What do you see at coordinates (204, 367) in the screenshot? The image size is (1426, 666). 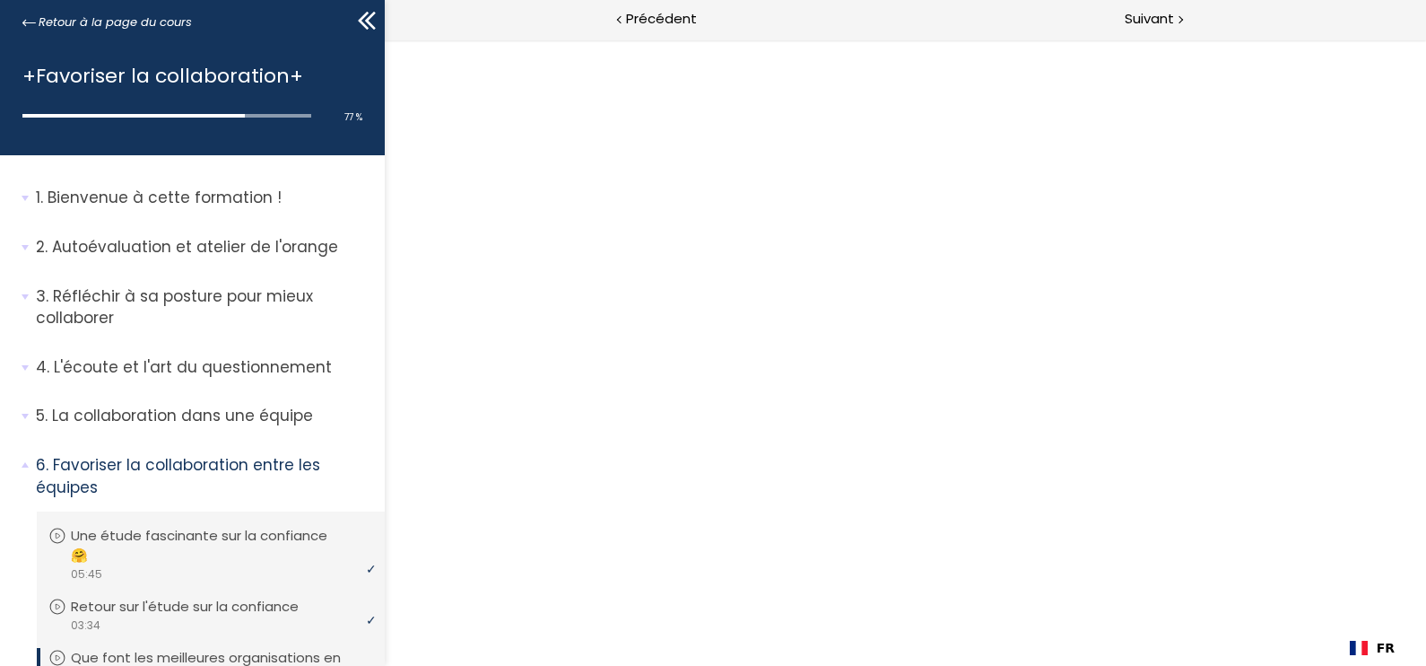 I see `p: L'écoute et l'art du questionnement` at bounding box center [204, 367].